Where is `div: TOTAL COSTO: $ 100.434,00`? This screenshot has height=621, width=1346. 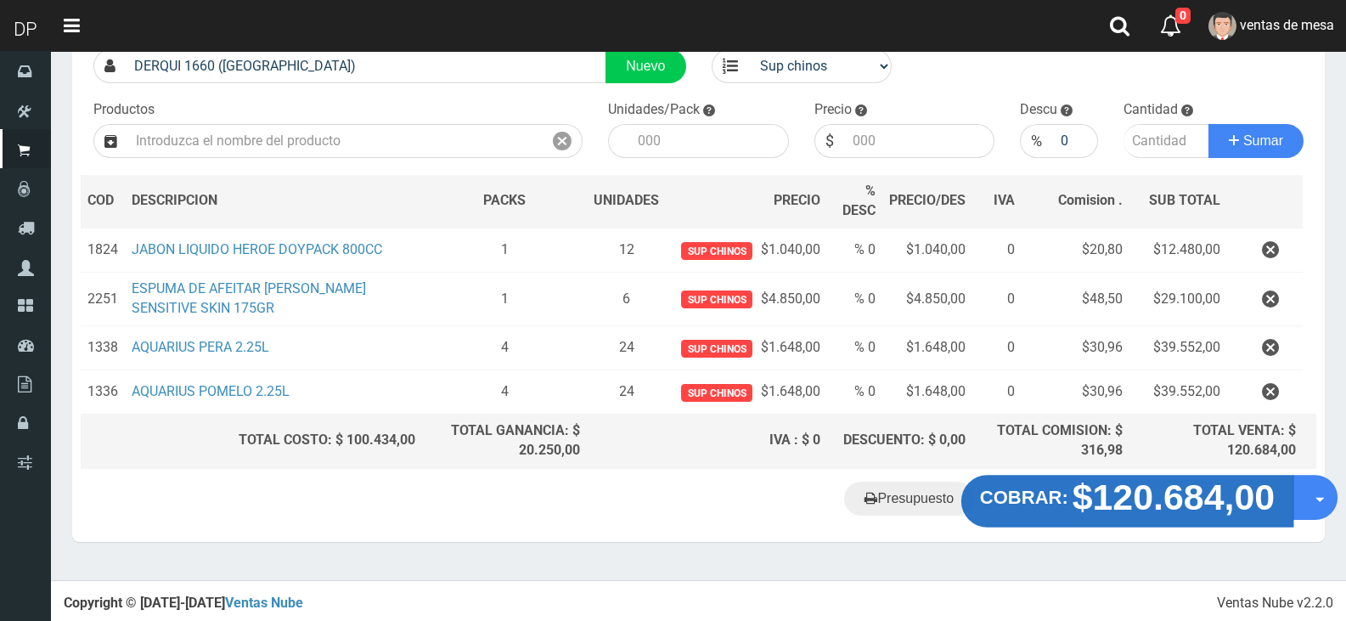
div: TOTAL COSTO: $ 100.434,00 is located at coordinates (251, 440).